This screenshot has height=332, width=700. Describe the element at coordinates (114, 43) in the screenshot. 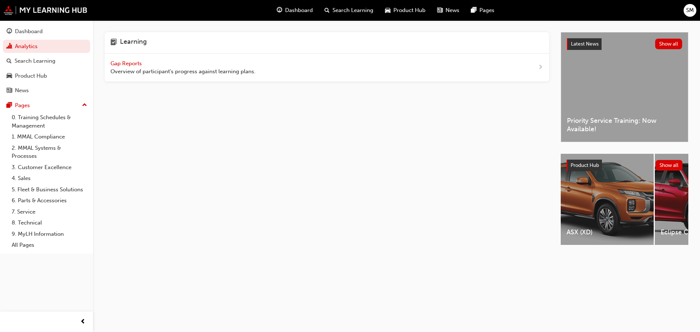

I see `span: learning-icon` at that location.